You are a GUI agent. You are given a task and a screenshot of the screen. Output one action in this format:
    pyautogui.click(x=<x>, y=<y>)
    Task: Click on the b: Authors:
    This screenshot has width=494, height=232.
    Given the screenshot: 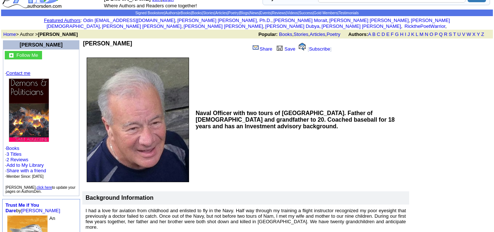 What is the action you would take?
    pyautogui.click(x=358, y=34)
    